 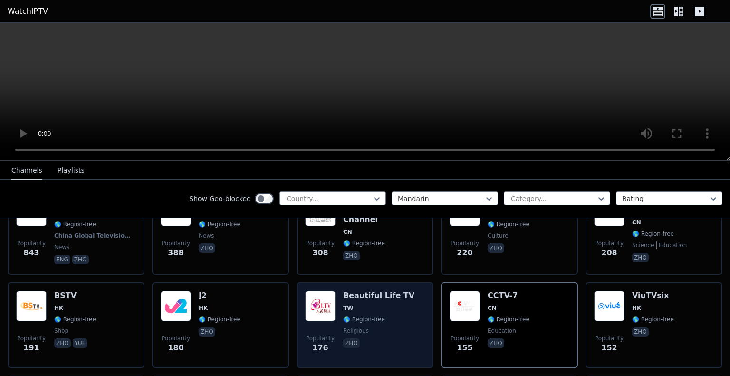 I want to click on p: yue, so click(x=80, y=343).